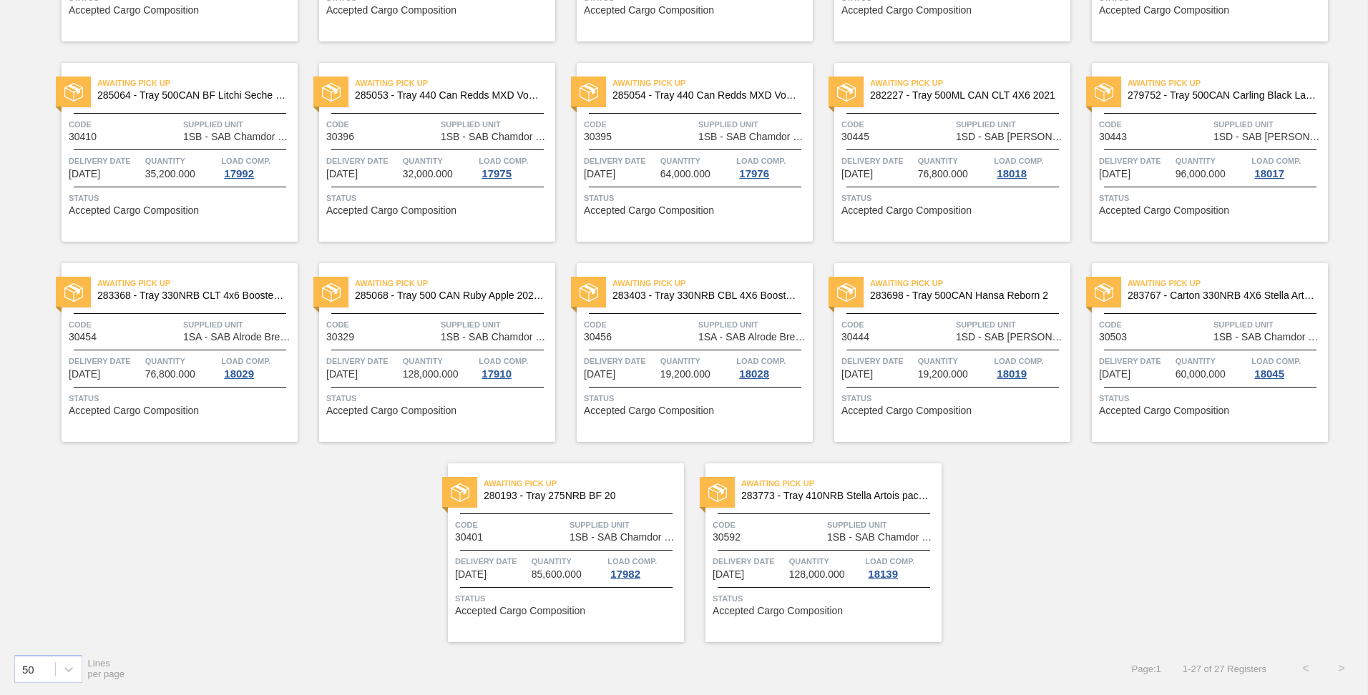  I want to click on a: Load Comp.18019, so click(1030, 367).